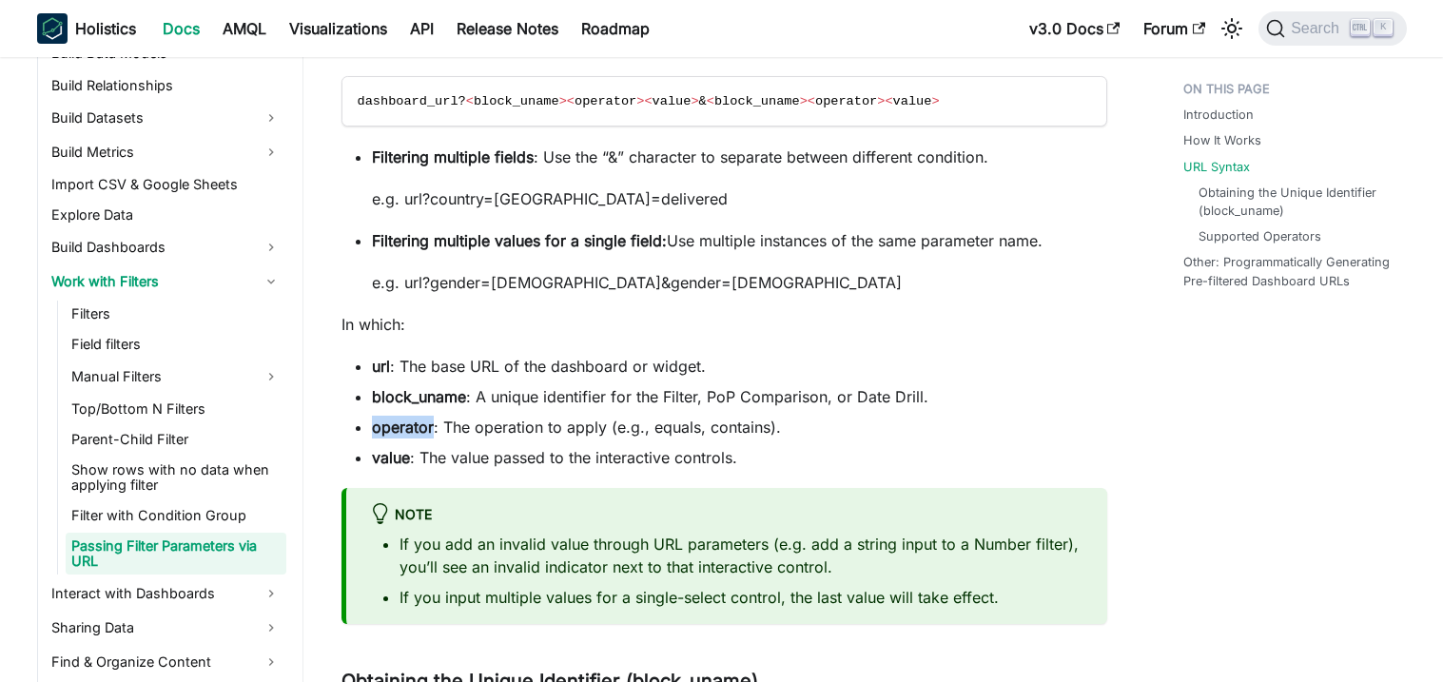 Image resolution: width=1443 pixels, height=682 pixels. Describe the element at coordinates (165, 593) in the screenshot. I see `a: Interact with Dashboards` at that location.